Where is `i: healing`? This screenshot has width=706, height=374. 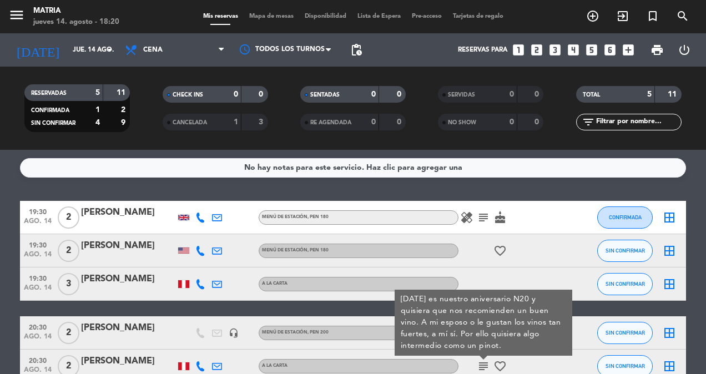
i: healing is located at coordinates (467, 218).